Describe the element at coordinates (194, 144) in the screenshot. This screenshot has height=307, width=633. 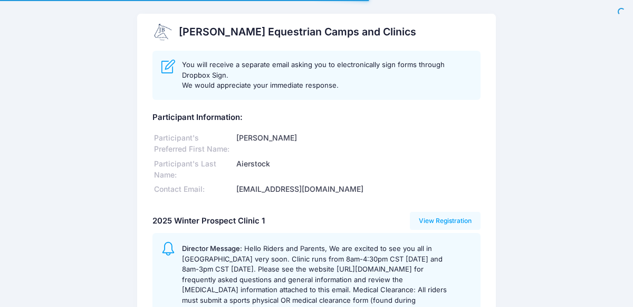
I see `div: Participant's Preferred First Name:` at that location.